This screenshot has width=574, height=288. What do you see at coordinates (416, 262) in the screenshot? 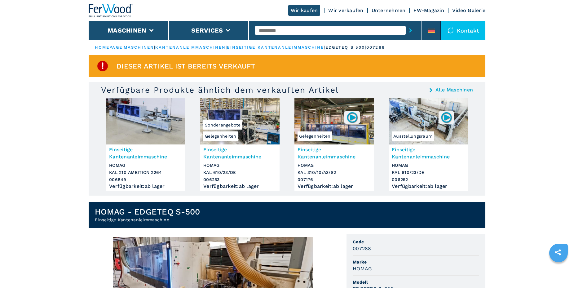
I see `span: Marke` at bounding box center [416, 262].